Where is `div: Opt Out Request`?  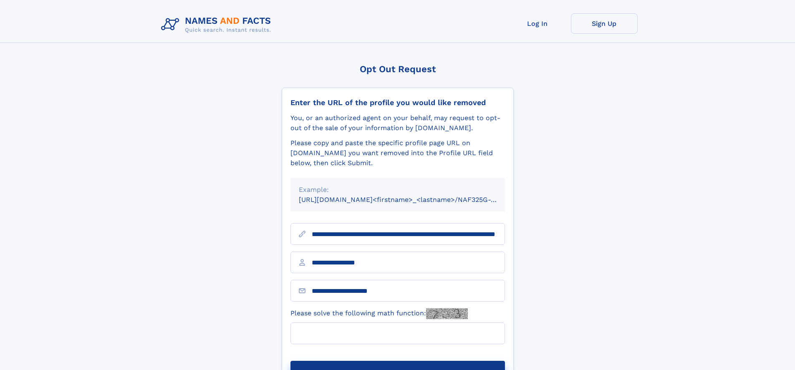 div: Opt Out Request is located at coordinates (398, 69).